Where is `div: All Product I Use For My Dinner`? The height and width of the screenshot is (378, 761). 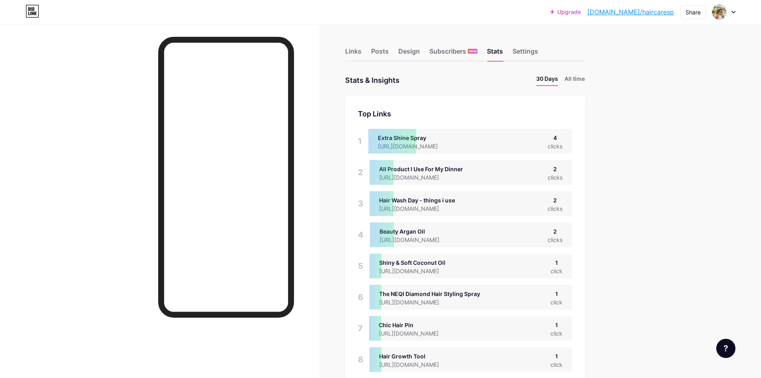 div: All Product I Use For My Dinner is located at coordinates (421, 169).